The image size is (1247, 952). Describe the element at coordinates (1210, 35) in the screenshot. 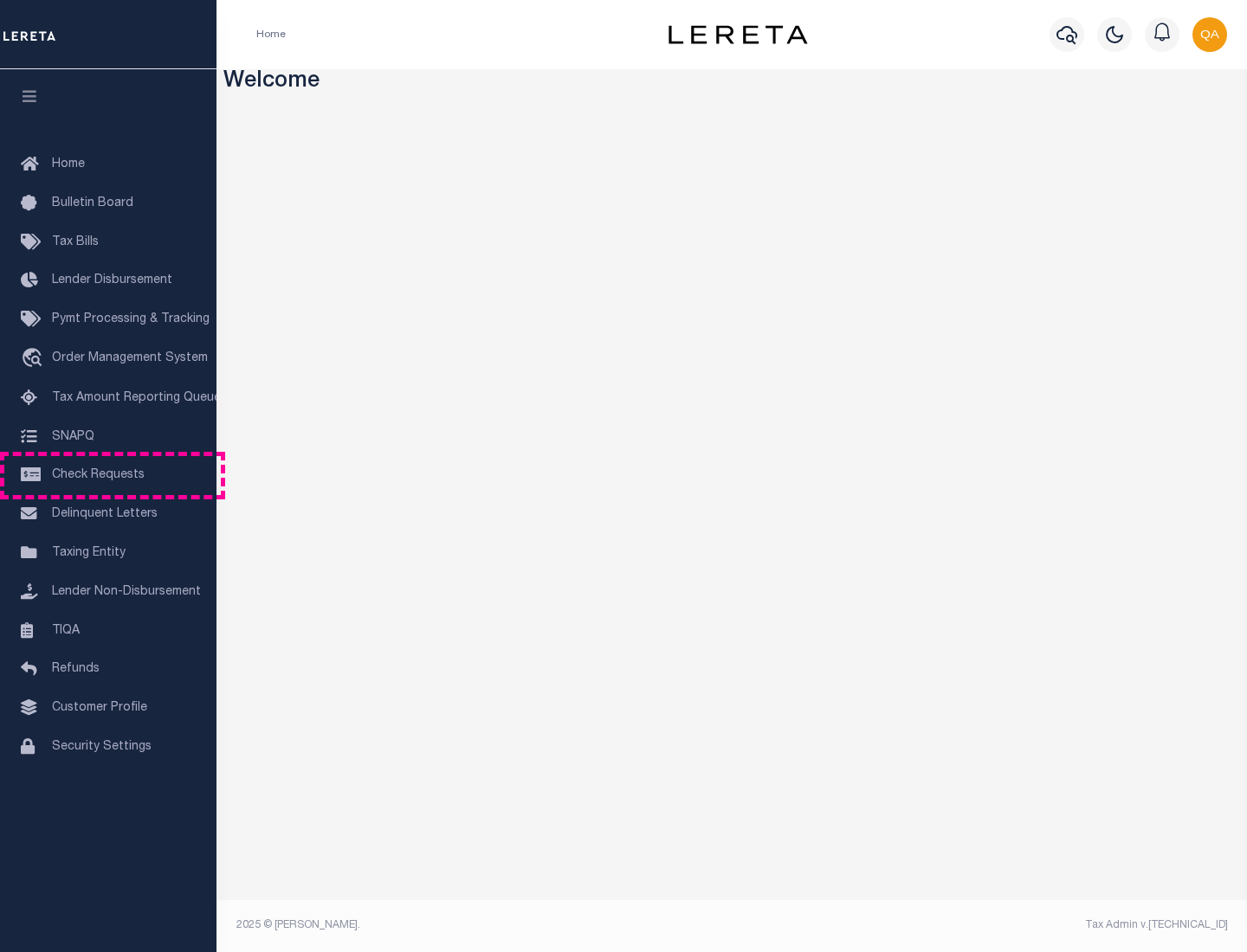

I see `img: svg+xml;base64,PHN2ZyB4bWxucz0iaHR0cDovL3d3dy53My5vcmcvMjAwMC9zdmciIHBvaW50ZXItZXZlbnRzPSJub25lIi...` at that location.